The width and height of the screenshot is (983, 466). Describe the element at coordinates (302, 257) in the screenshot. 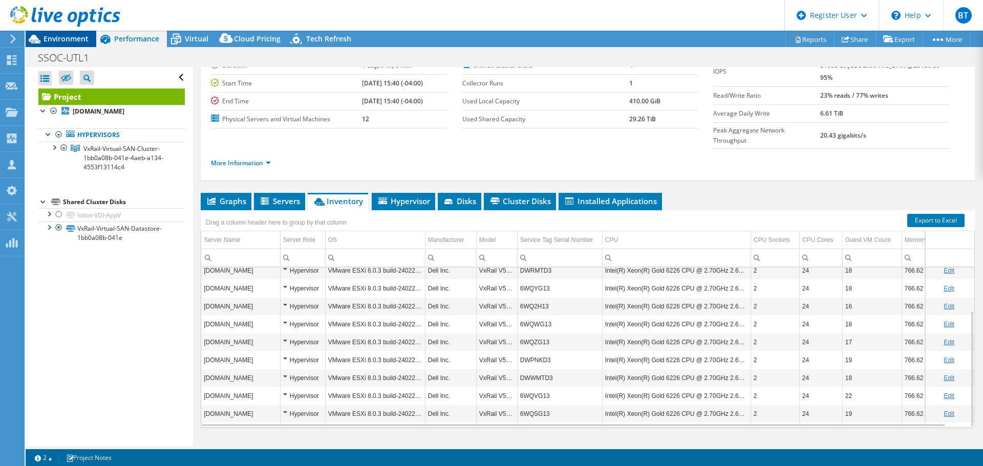

I see `td: Column Server Role, Filter cell` at that location.